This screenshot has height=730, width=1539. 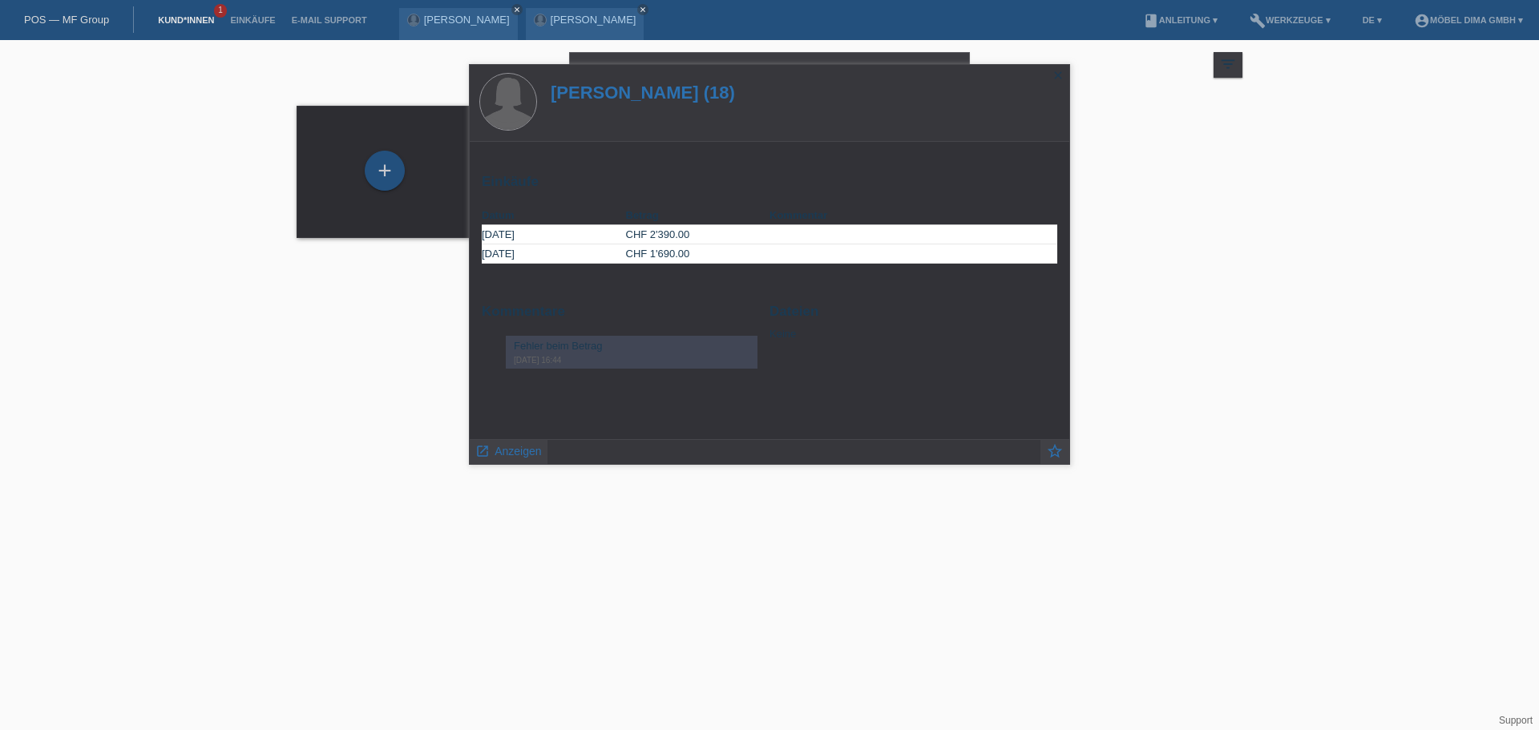 I want to click on th: Betrag, so click(x=698, y=216).